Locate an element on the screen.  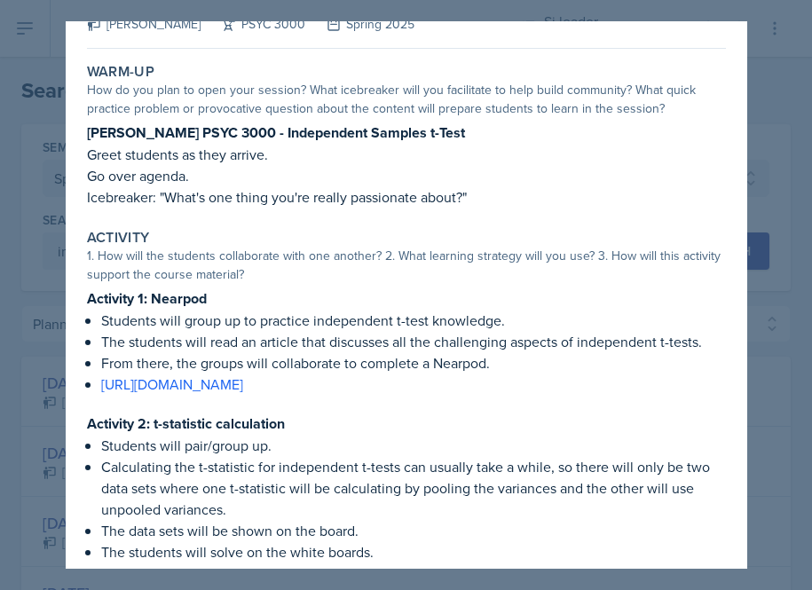
div: How do you plan to open your session? What icebreaker will you facilitate to help build community... is located at coordinates (407, 99).